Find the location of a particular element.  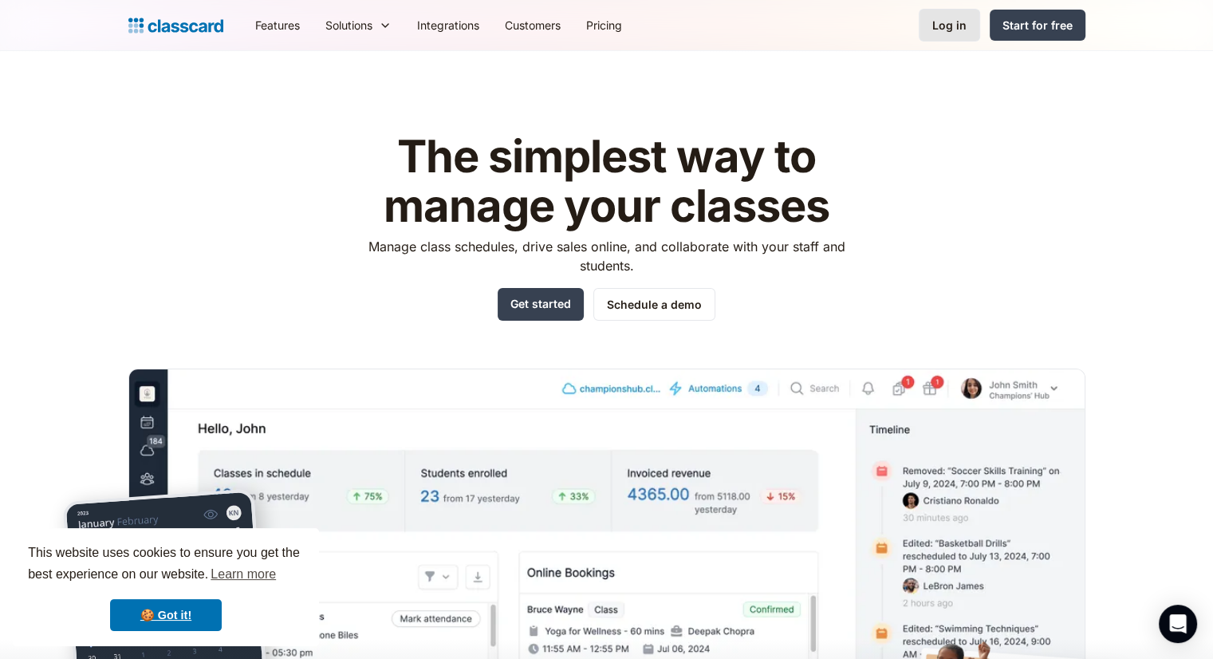

div: Start for free is located at coordinates (1038, 25).